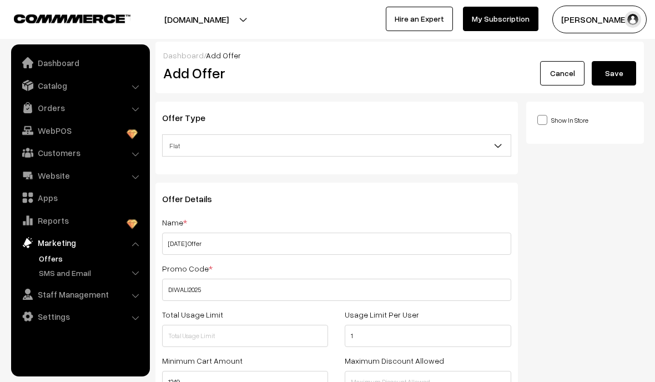  Describe the element at coordinates (382, 314) in the screenshot. I see `label: Usage Limit Per User` at that location.